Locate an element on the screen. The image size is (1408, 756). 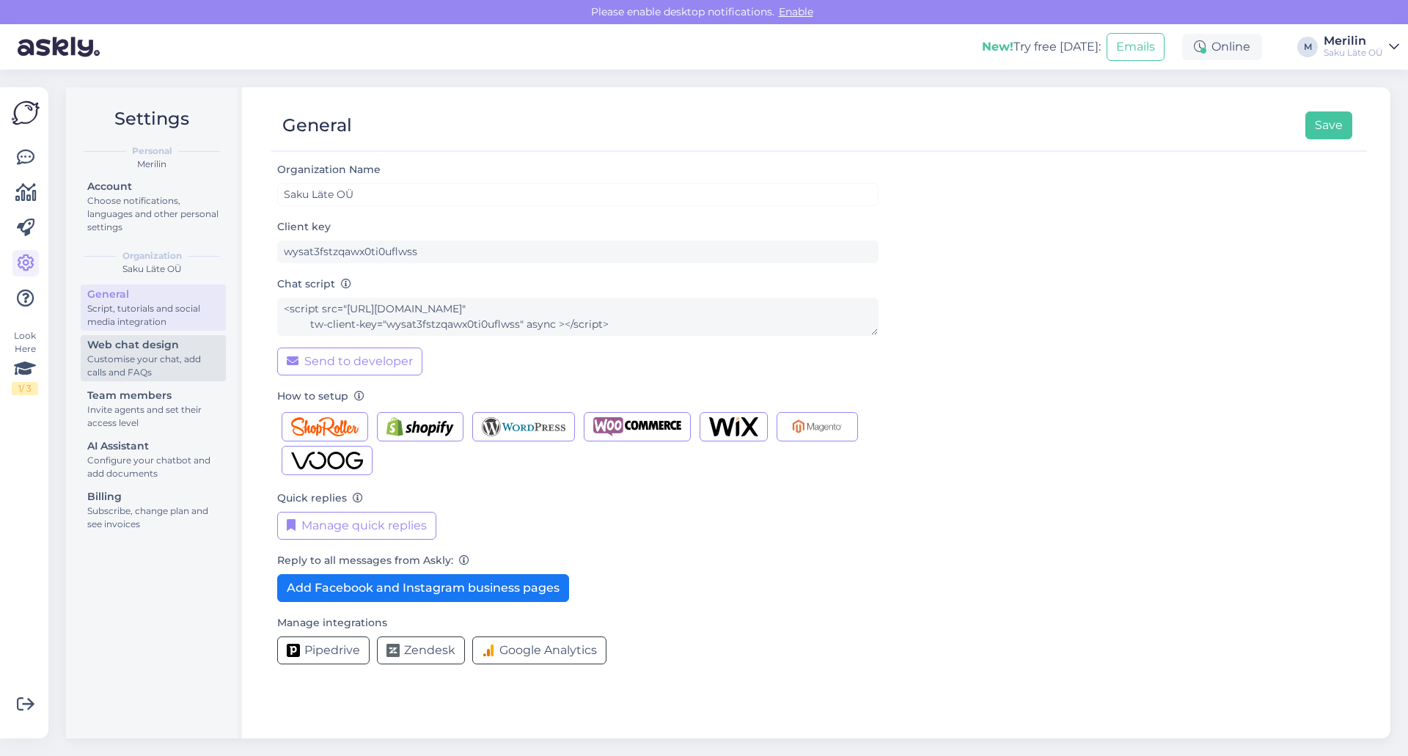
div: Web chat design is located at coordinates (153, 345).